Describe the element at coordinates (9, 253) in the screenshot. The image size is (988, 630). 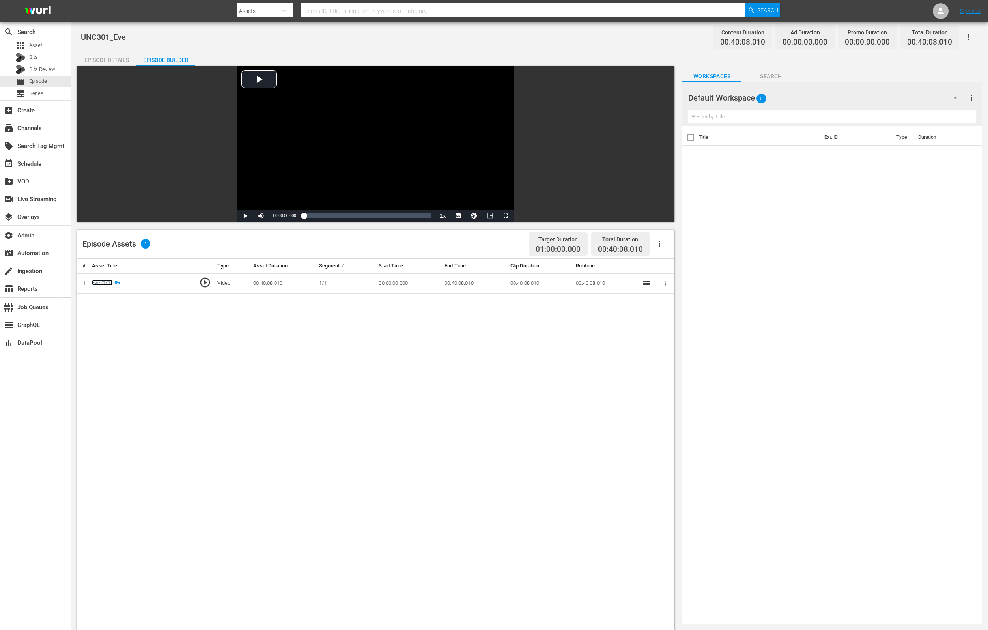
I see `span: Automation` at that location.